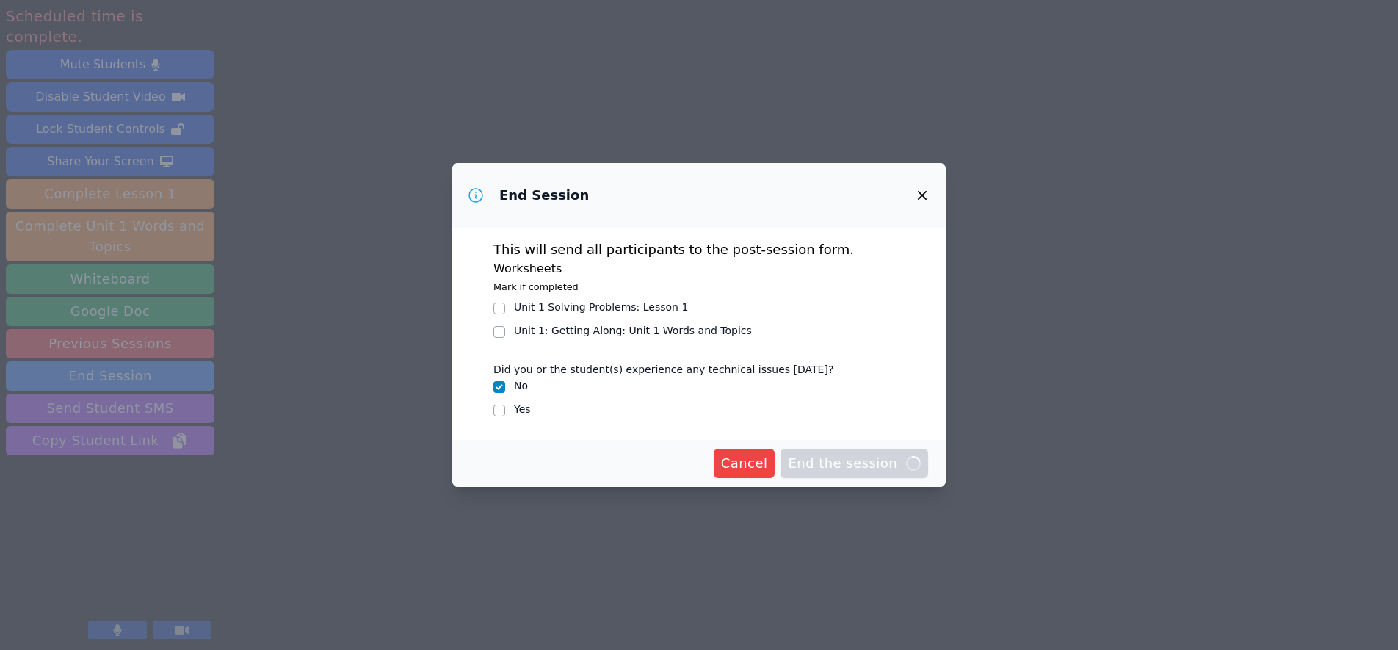  Describe the element at coordinates (521, 386) in the screenshot. I see `label: No` at that location.